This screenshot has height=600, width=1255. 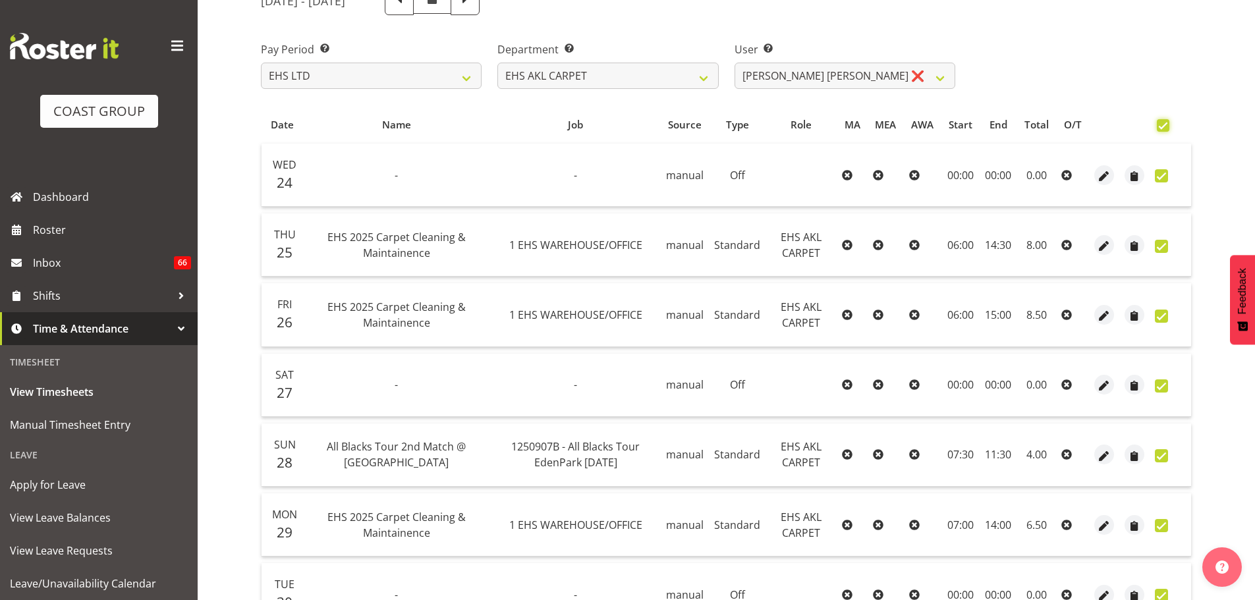 What do you see at coordinates (285, 514) in the screenshot?
I see `span: Mon` at bounding box center [285, 514].